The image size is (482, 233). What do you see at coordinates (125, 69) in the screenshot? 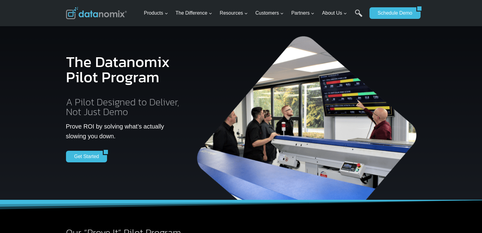
I see `h1: The Datanomix Pilot Program` at bounding box center [125, 69].